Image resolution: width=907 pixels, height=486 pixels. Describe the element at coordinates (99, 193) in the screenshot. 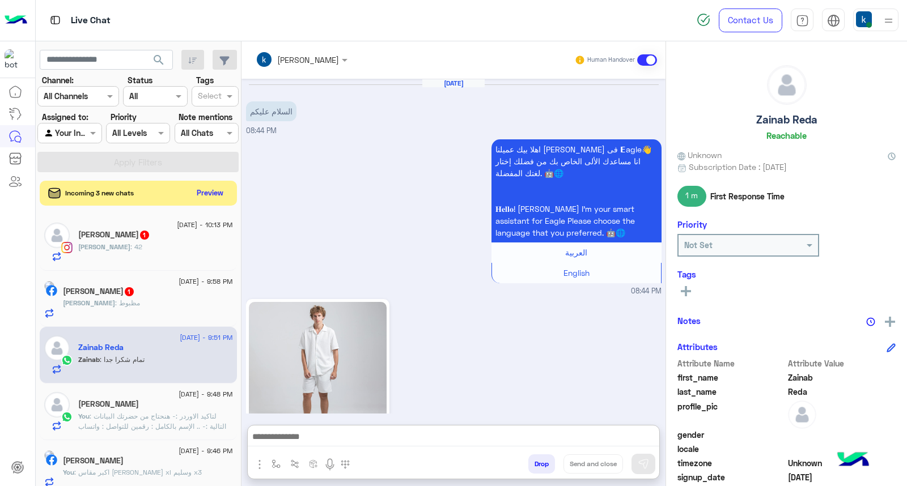

I see `span: Incoming 3 new chats` at that location.